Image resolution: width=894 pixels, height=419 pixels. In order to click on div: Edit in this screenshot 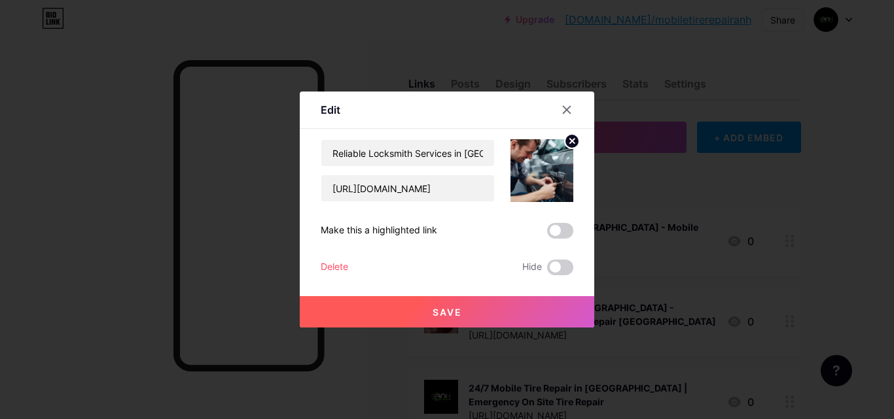, I will do `click(330, 110)`.